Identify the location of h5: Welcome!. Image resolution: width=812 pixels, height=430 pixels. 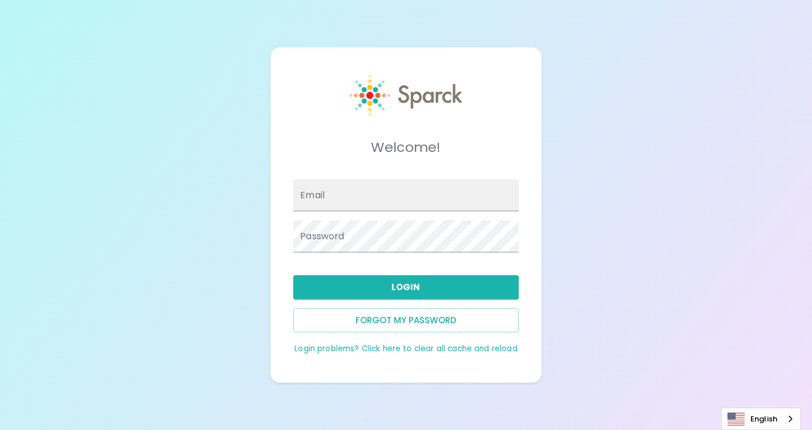
(406, 147).